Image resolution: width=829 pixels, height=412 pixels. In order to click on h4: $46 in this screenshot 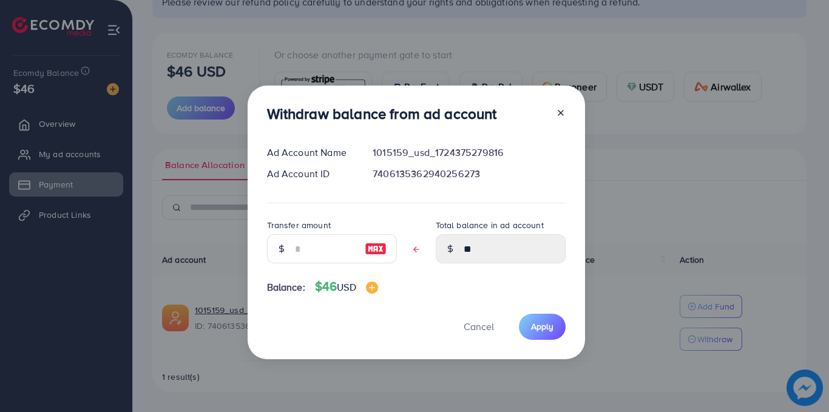, I will do `click(347, 286)`.